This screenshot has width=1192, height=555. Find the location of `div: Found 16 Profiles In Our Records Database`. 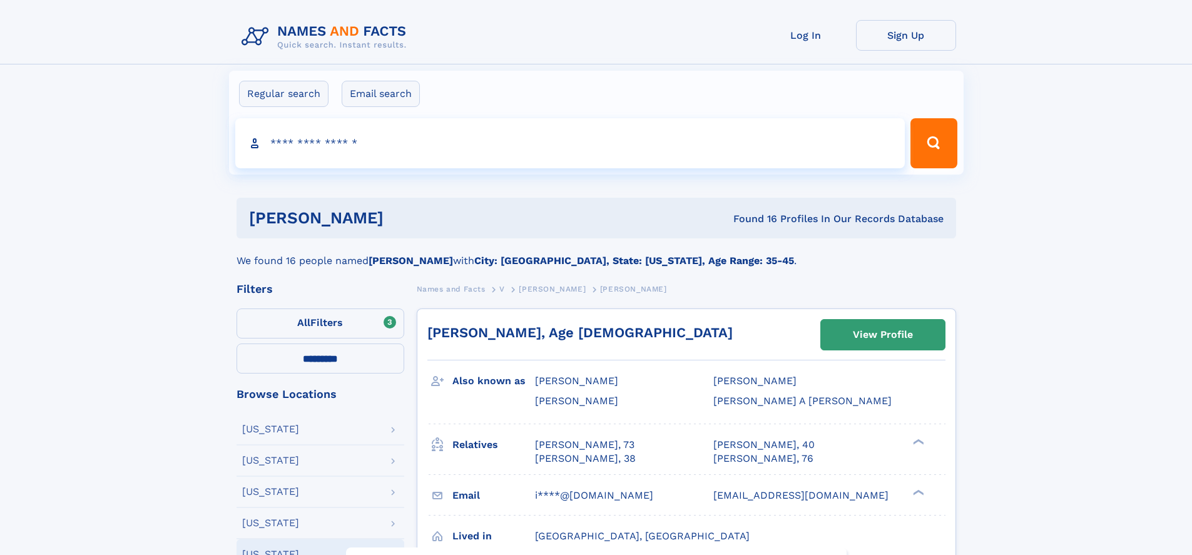

div: Found 16 Profiles In Our Records Database is located at coordinates (751, 219).